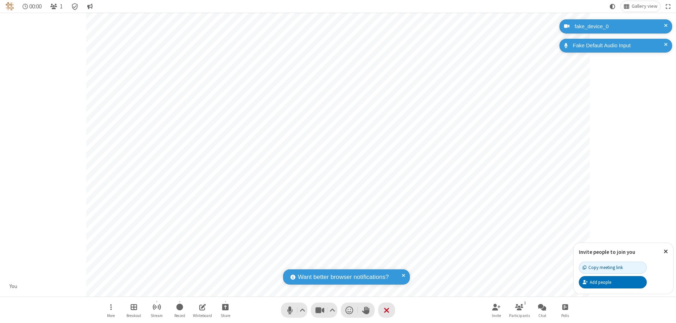  What do you see at coordinates (157, 315) in the screenshot?
I see `span: Stream` at bounding box center [157, 315].